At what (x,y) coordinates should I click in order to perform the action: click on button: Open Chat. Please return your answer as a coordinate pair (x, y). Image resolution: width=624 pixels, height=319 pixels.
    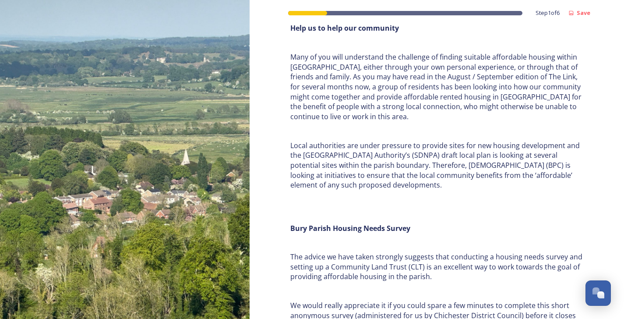
    Looking at the image, I should click on (598, 293).